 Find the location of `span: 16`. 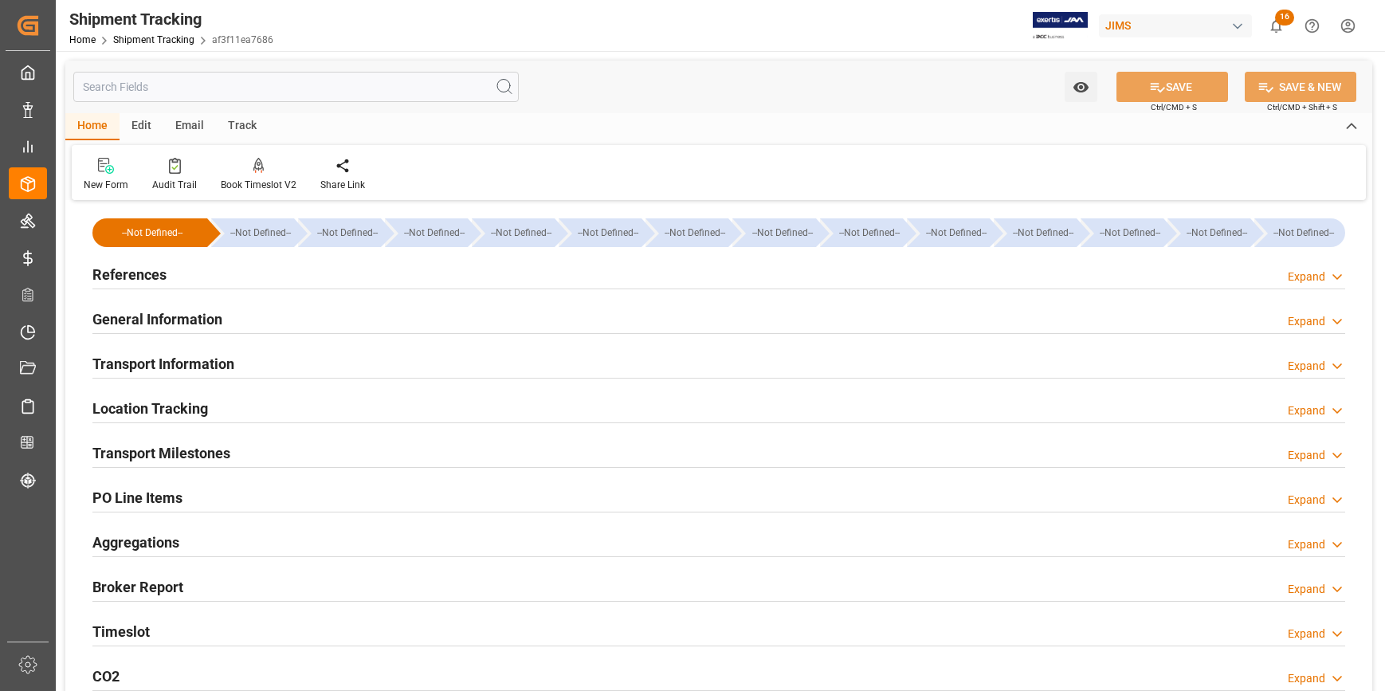

span: 16 is located at coordinates (1285, 18).